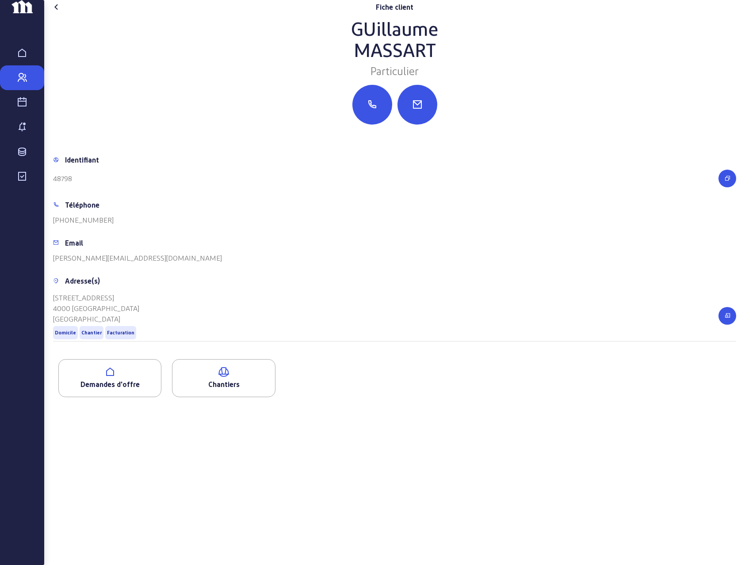 The width and height of the screenshot is (745, 565). Describe the element at coordinates (394, 28) in the screenshot. I see `div: GUillaume` at that location.